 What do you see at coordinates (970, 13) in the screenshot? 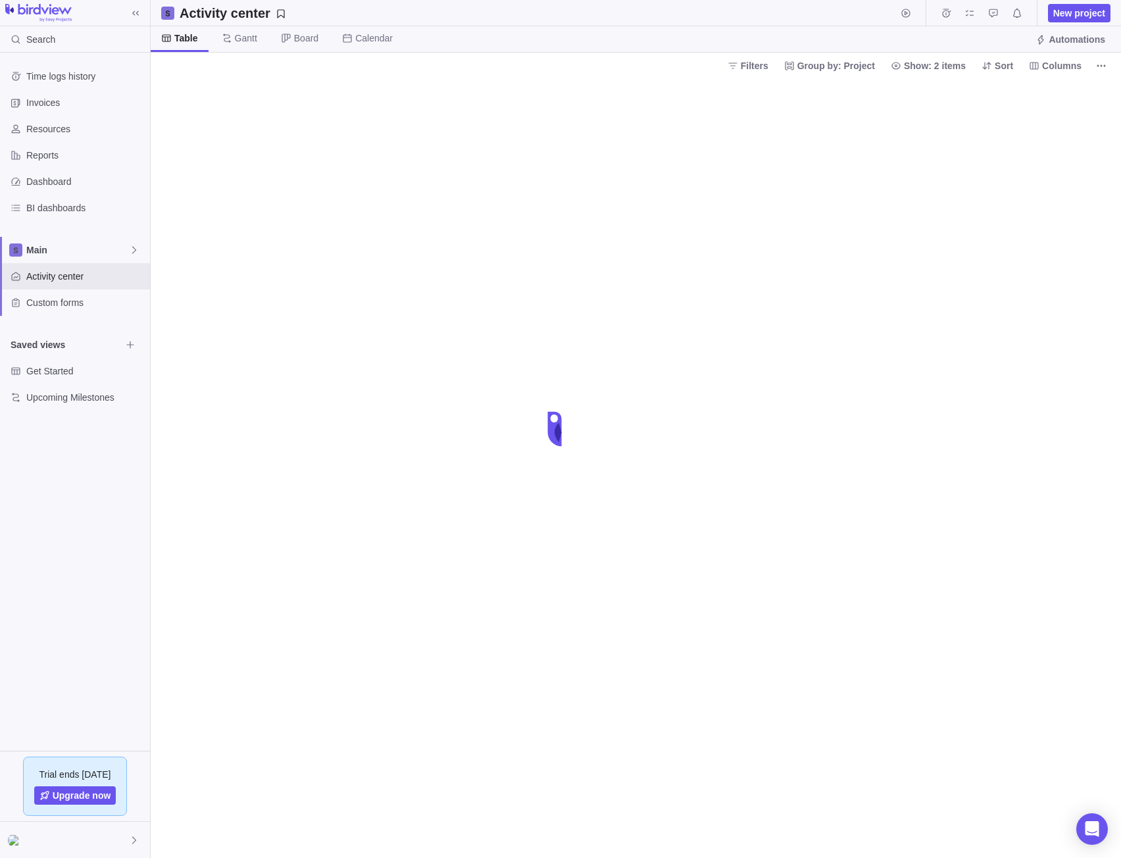
I see `span: My assignments` at bounding box center [970, 13].